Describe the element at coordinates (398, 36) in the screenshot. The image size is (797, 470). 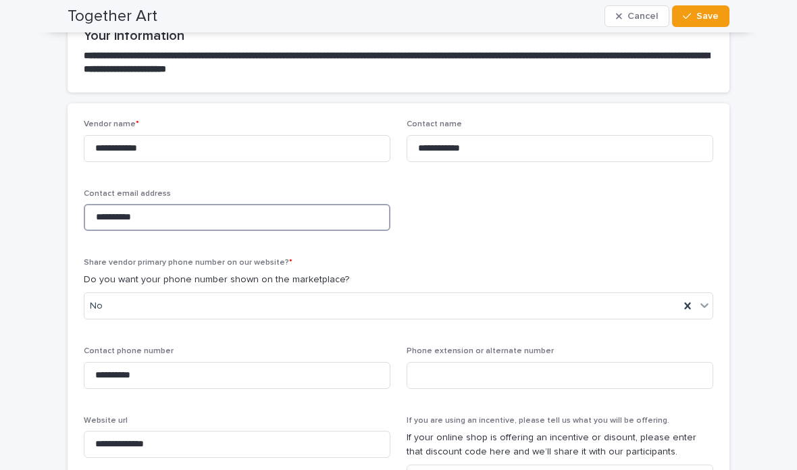
I see `h2: Your information` at that location.